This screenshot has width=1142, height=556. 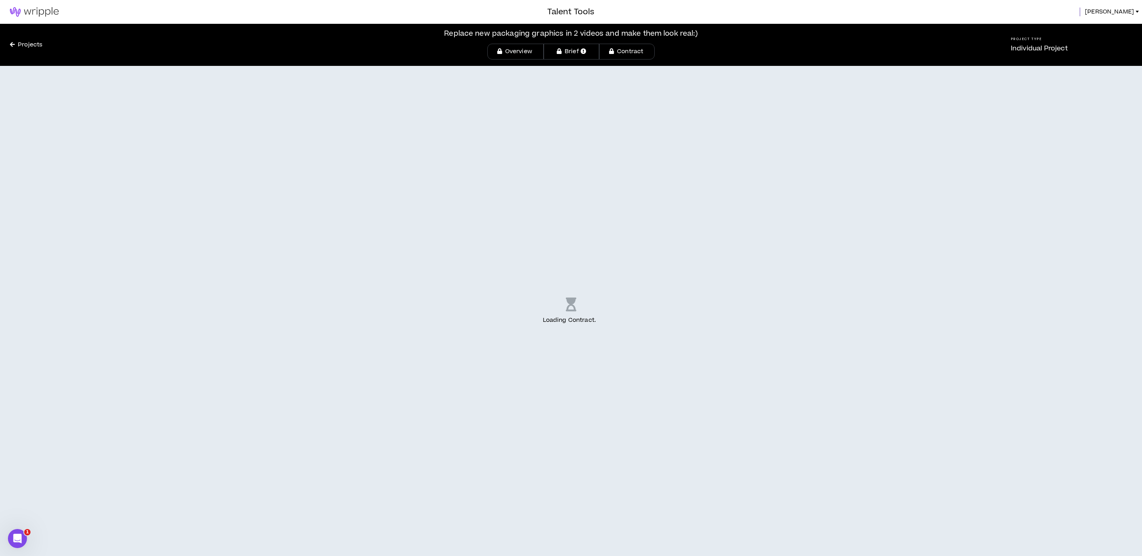 What do you see at coordinates (1039, 39) in the screenshot?
I see `h5: Project Type` at bounding box center [1039, 39].